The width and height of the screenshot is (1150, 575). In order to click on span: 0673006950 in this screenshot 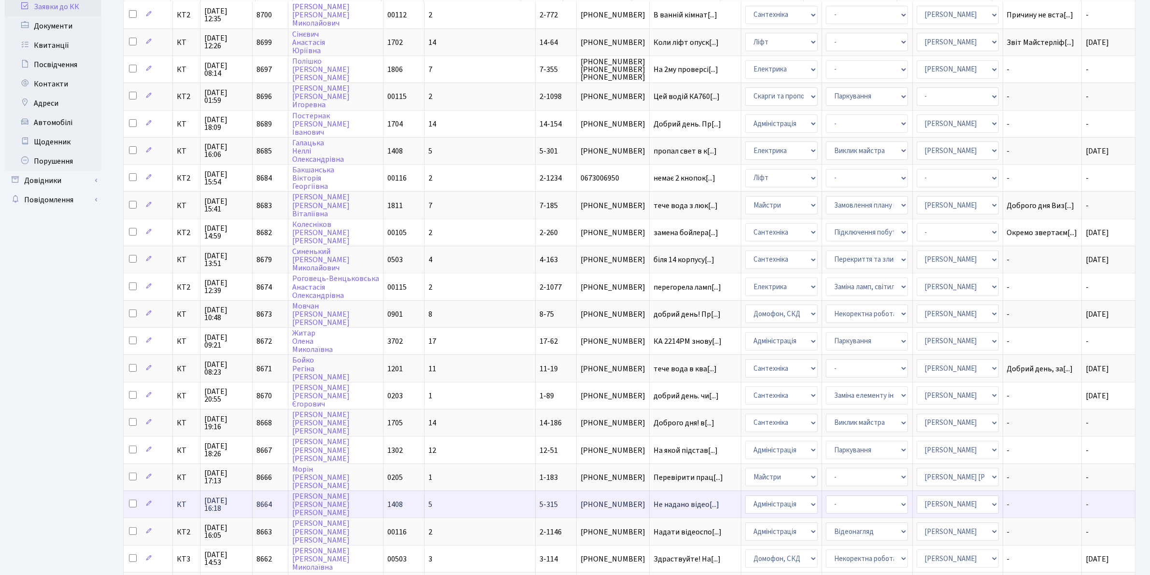, I will do `click(613, 178)`.